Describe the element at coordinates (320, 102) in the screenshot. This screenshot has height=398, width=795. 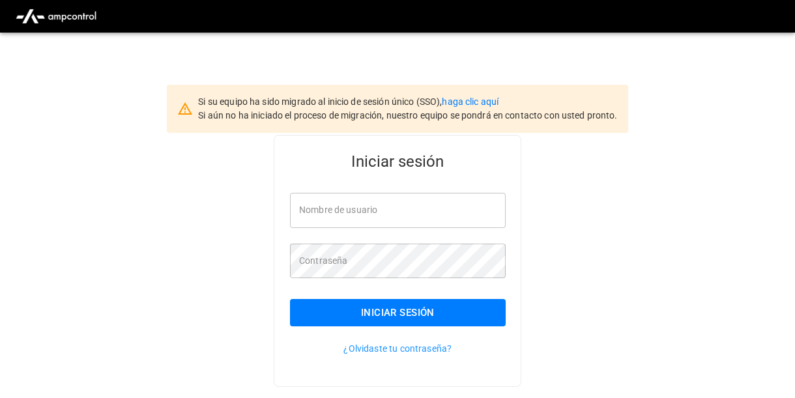
I see `span: Si su equipo ha sido migrado al inicio de sesión único (SSO),` at that location.